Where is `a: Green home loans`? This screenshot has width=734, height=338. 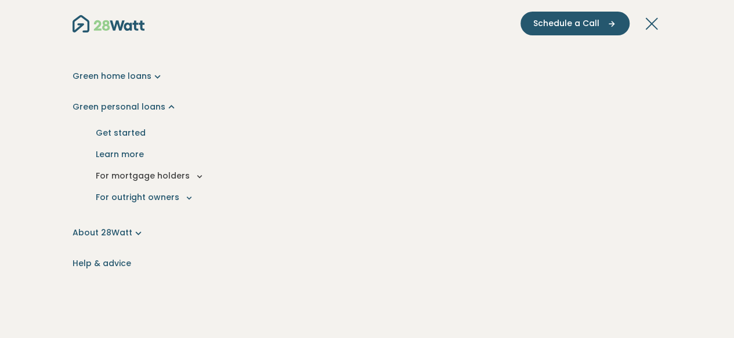 a: Green home loans is located at coordinates (367, 76).